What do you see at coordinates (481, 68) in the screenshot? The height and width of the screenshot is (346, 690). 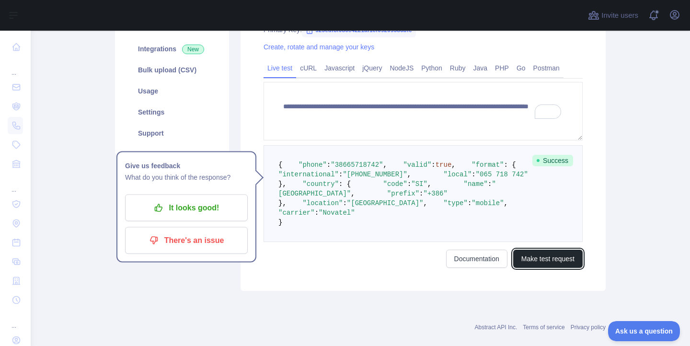 I see `a: Java` at bounding box center [481, 68].